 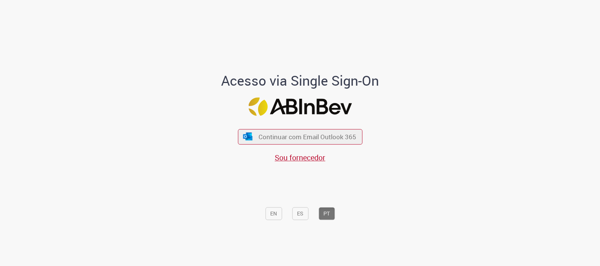 I want to click on button: EN, so click(x=274, y=214).